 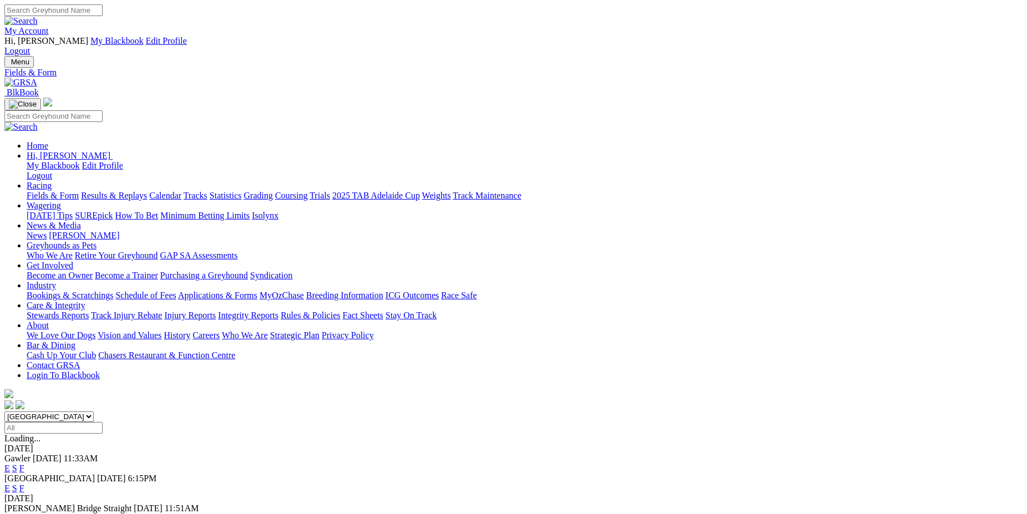 What do you see at coordinates (81, 458) in the screenshot?
I see `span: 11:33AM` at bounding box center [81, 458].